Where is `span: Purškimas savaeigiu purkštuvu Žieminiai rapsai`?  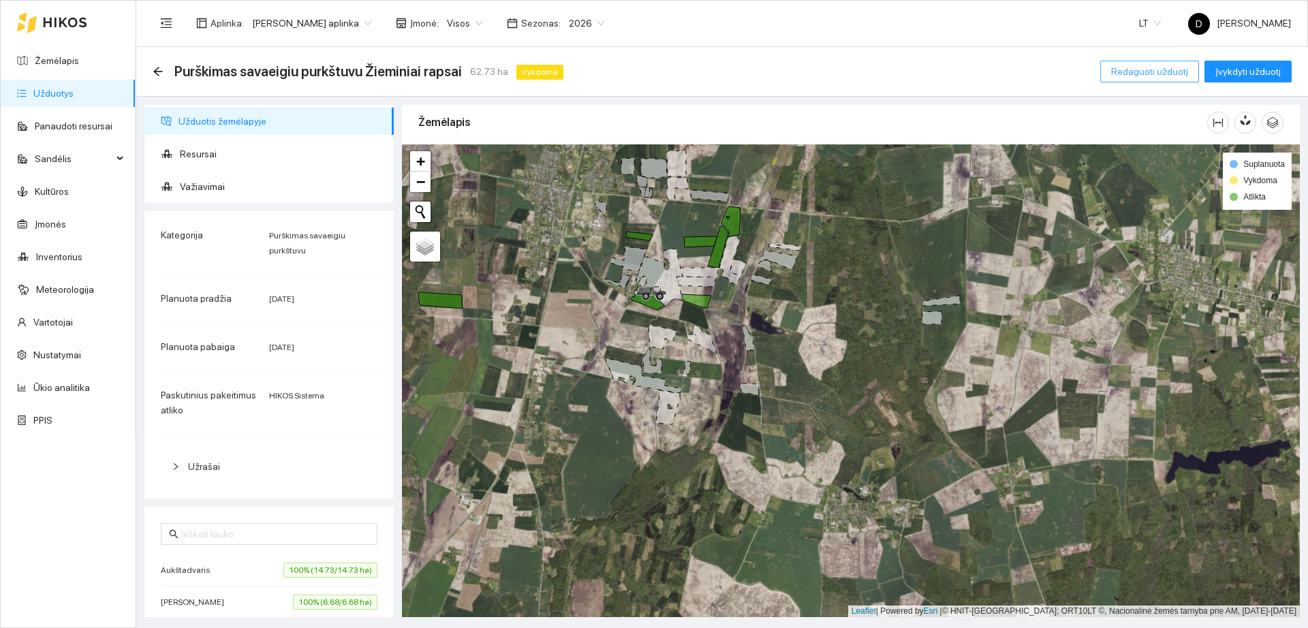
span: Purškimas savaeigiu purkštuvu Žieminiai rapsai is located at coordinates (318, 72).